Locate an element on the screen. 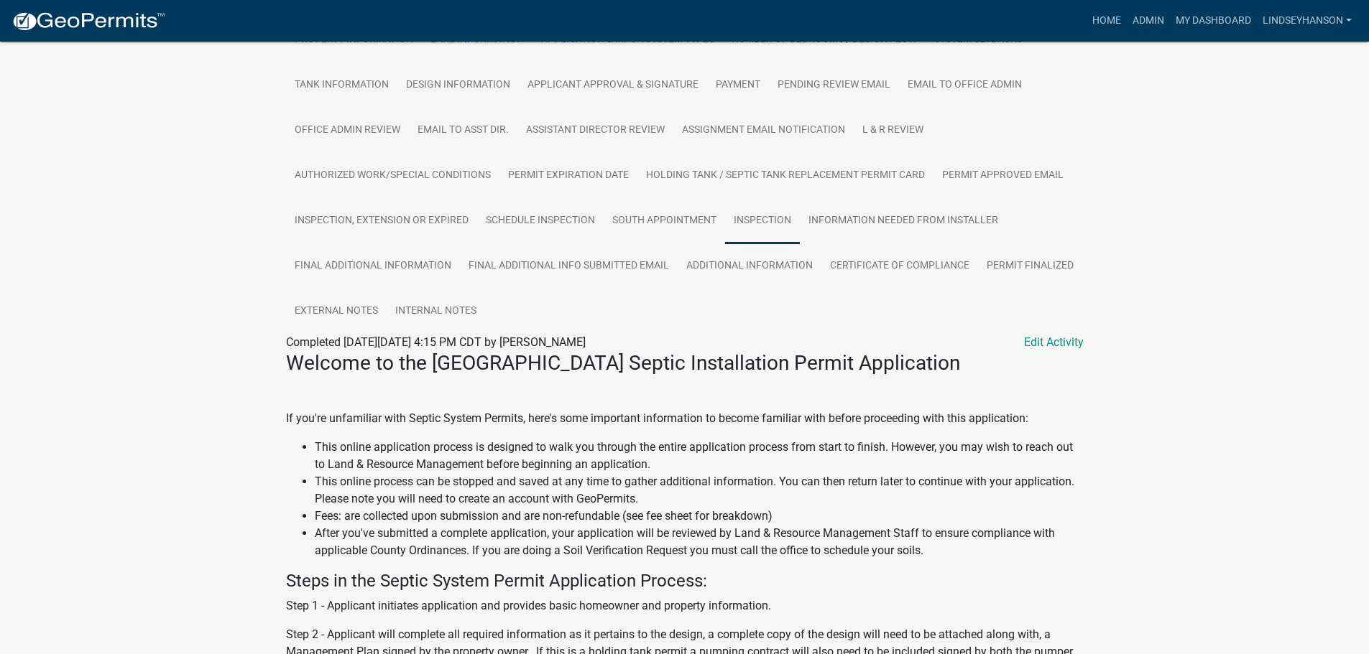 Image resolution: width=1369 pixels, height=654 pixels. a: Office Admin Review is located at coordinates (347, 131).